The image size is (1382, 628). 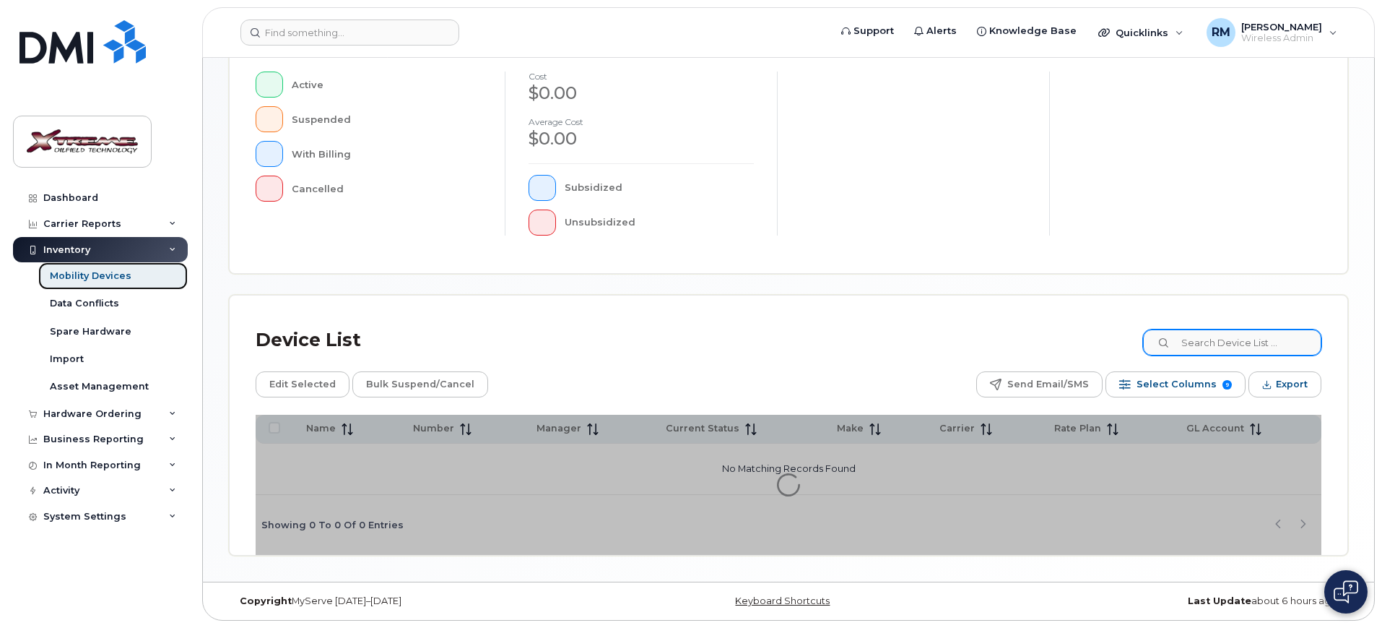 What do you see at coordinates (942, 31) in the screenshot?
I see `span: Alerts` at bounding box center [942, 31].